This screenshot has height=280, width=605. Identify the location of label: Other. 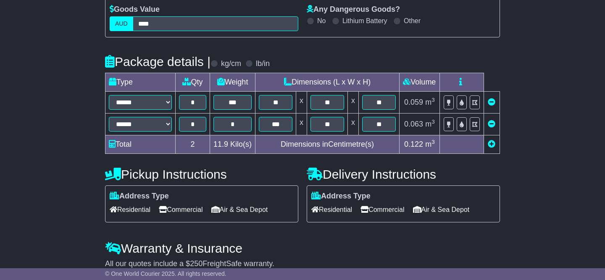
(412, 21).